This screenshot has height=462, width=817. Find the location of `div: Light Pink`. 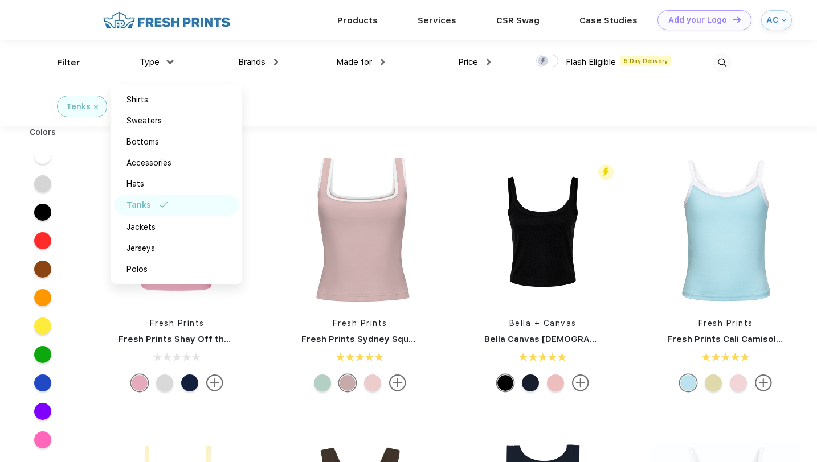

div: Light Pink is located at coordinates (140, 383).